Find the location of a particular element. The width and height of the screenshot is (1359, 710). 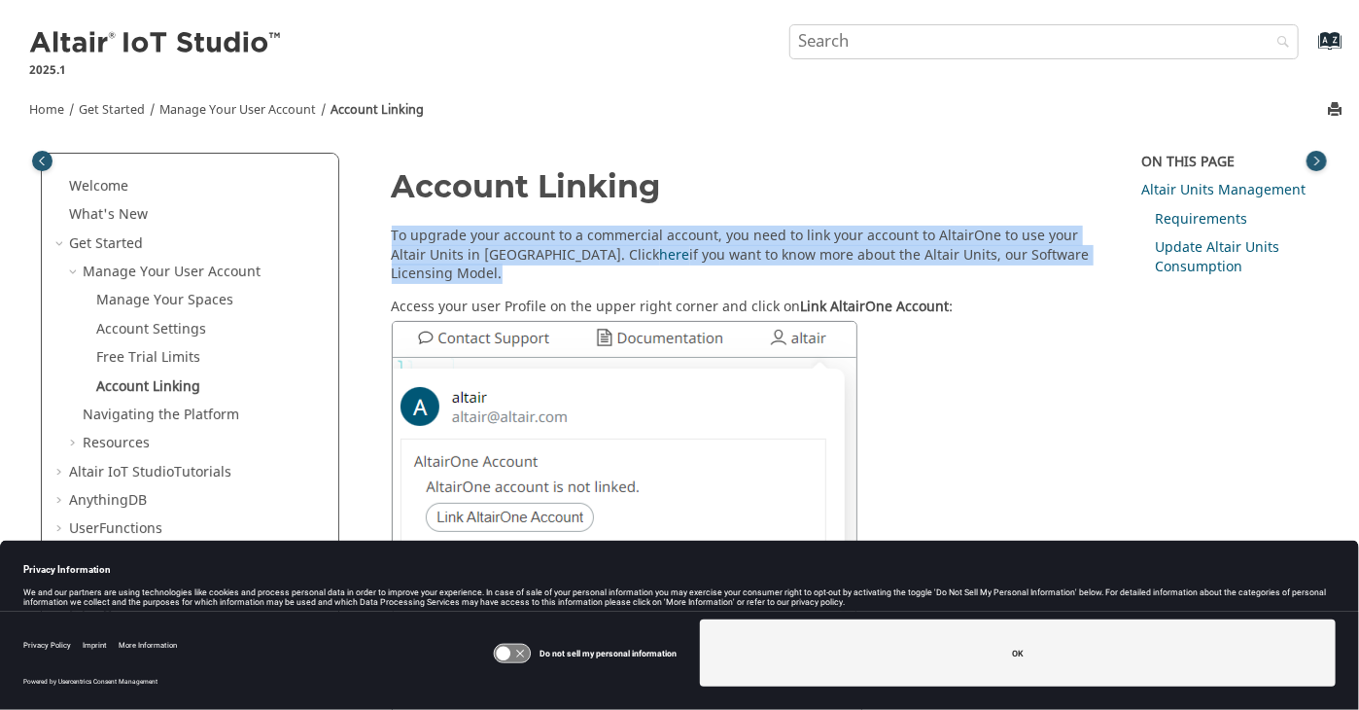

span: Home is located at coordinates (47, 110).